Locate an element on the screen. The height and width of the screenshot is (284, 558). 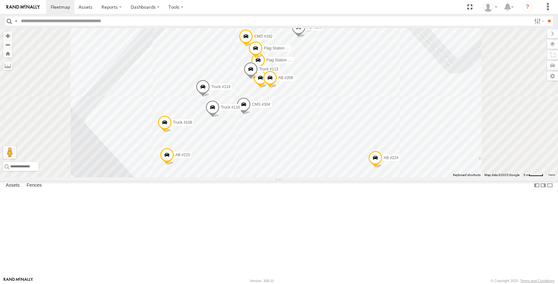
button: Zoom Home is located at coordinates (8, 53).